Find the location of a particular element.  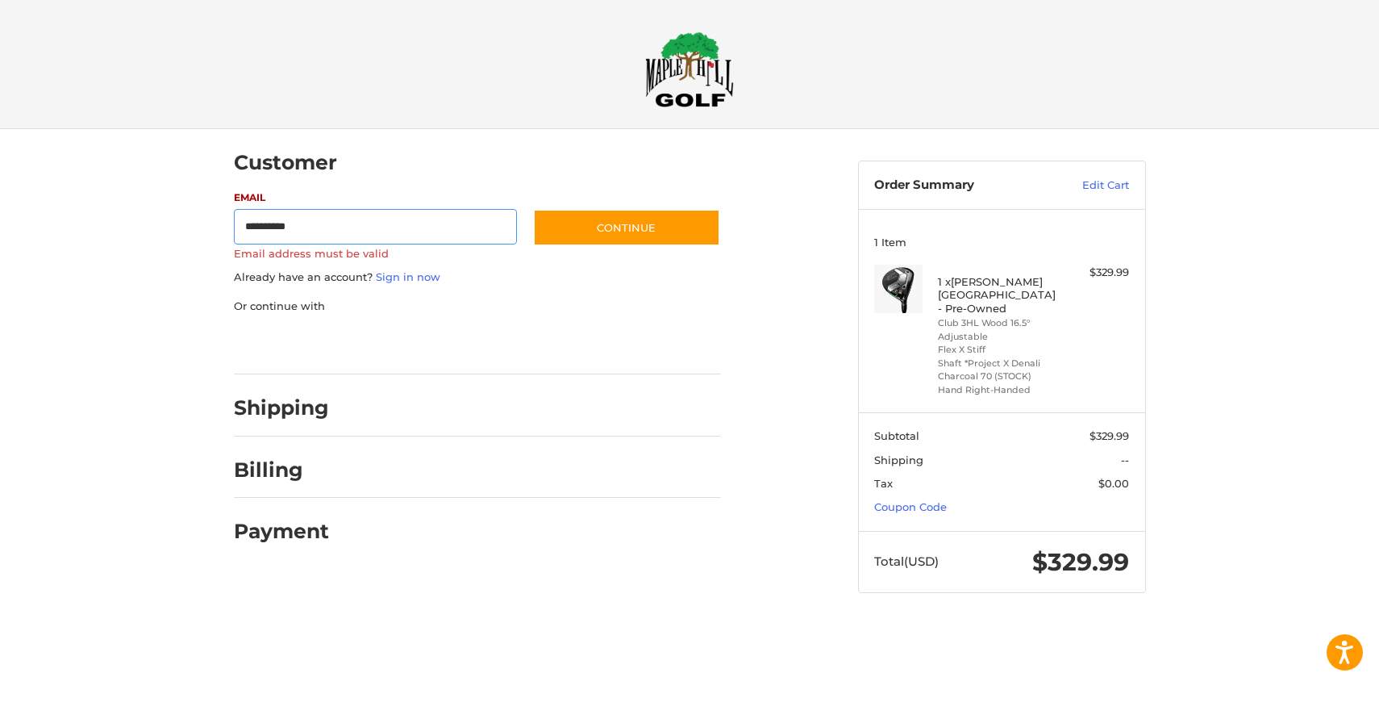

li: Shaft *Project X Denali Charcoal 70 (STOCK) is located at coordinates (999, 369).